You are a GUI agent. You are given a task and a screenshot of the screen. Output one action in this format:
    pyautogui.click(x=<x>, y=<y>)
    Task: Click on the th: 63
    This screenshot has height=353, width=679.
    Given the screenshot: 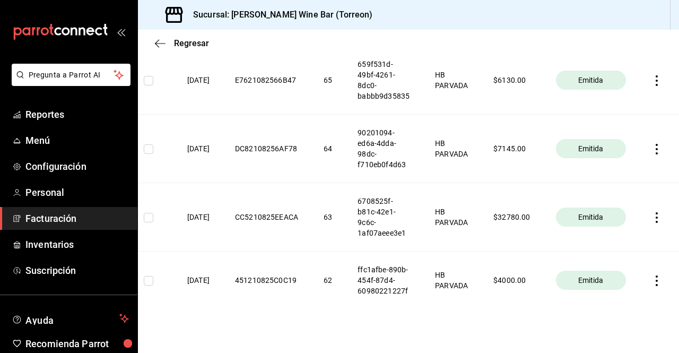 What is the action you would take?
    pyautogui.click(x=328, y=217)
    